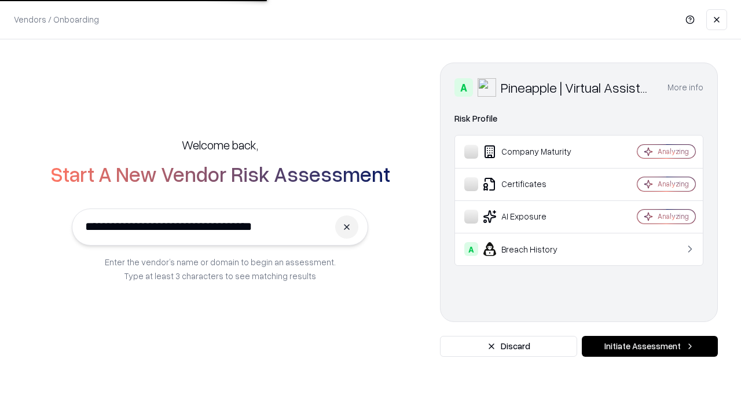 This screenshot has width=741, height=417. I want to click on p: Enter the vendor’s name or domain to begin an assessment. Type at least 3 characters to see match..., so click(220, 269).